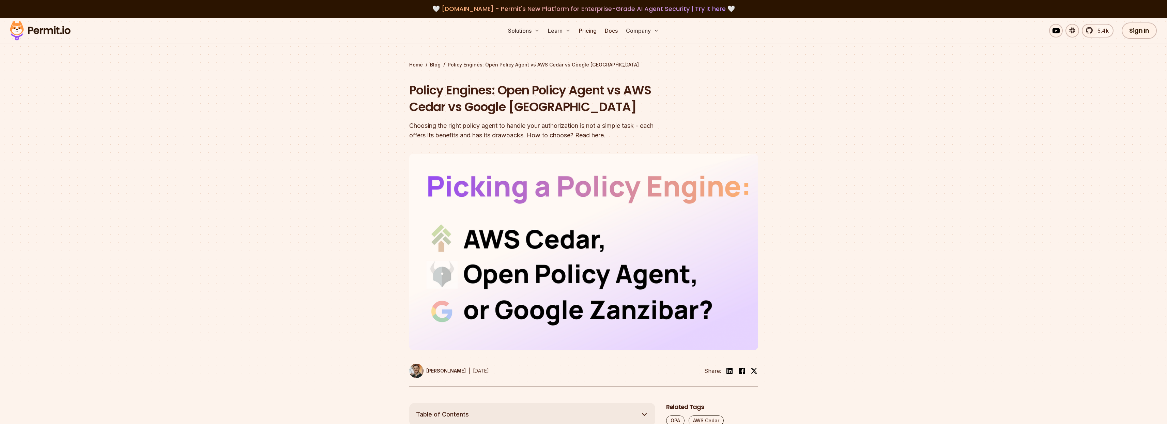 Image resolution: width=1167 pixels, height=424 pixels. I want to click on a: Docs, so click(611, 31).